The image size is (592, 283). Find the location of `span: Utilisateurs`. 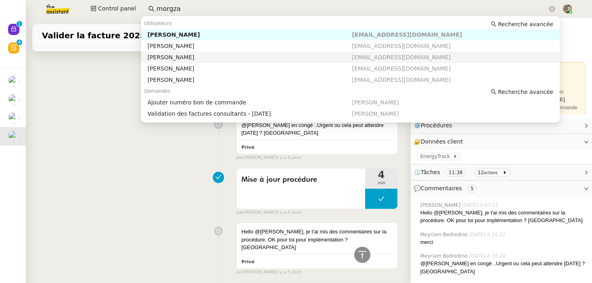

span: Utilisateurs is located at coordinates (158, 23).